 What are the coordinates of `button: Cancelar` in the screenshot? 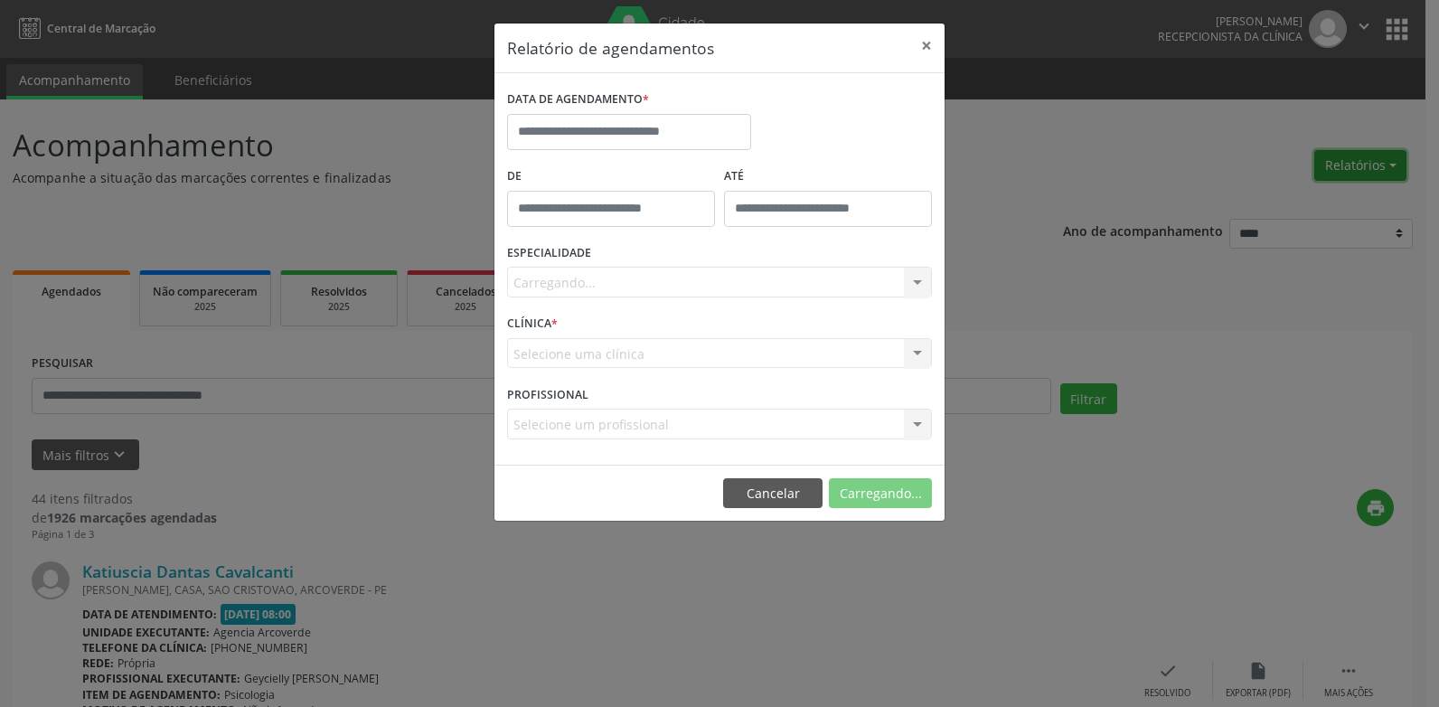 It's located at (773, 493).